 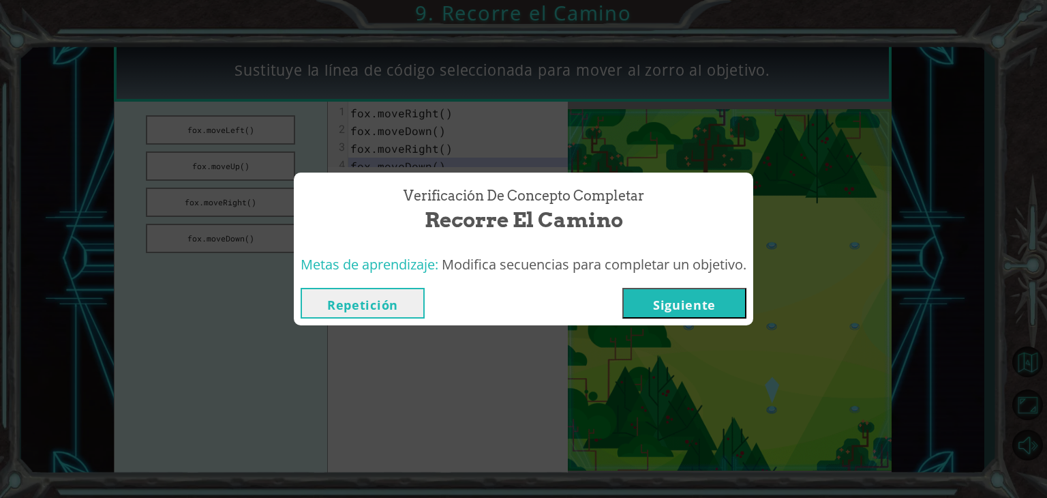 I want to click on span: Metas de aprendizaje:, so click(x=369, y=264).